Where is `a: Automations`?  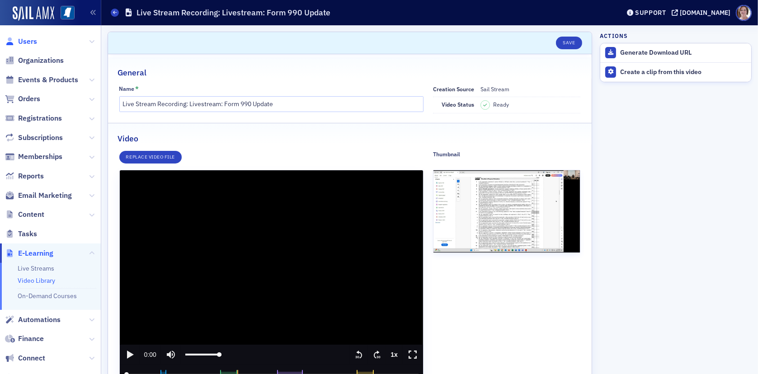 a: Automations is located at coordinates (33, 320).